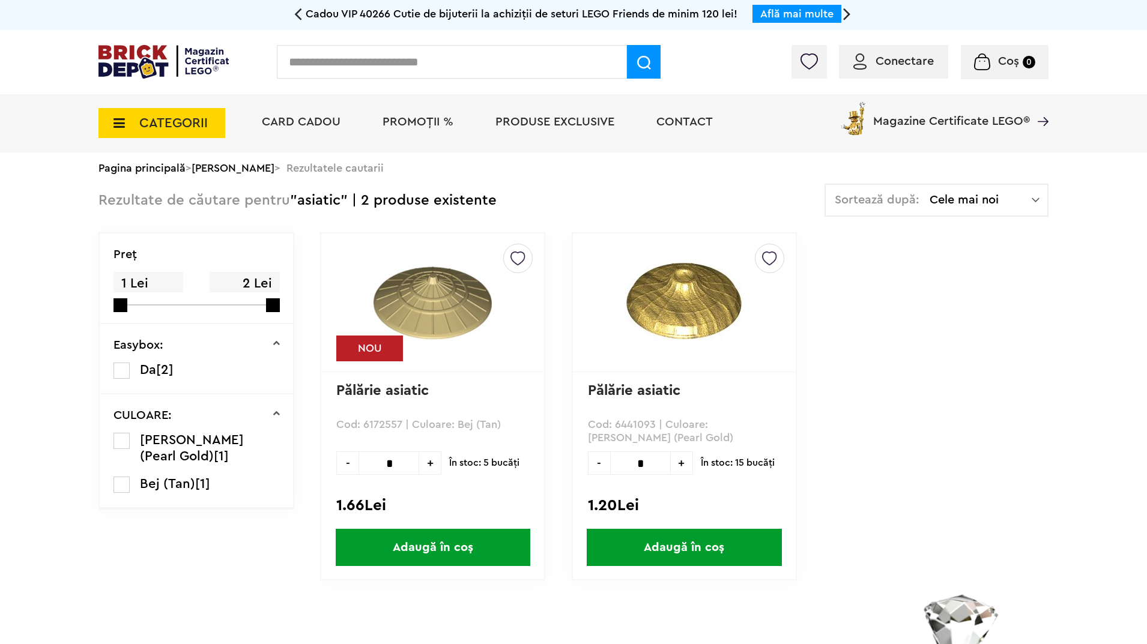  I want to click on span: Cadou VIP 40266 Cutie de bijuterii la achiziții de seturi LEGO Friends de minim 120 lei!, so click(521, 14).